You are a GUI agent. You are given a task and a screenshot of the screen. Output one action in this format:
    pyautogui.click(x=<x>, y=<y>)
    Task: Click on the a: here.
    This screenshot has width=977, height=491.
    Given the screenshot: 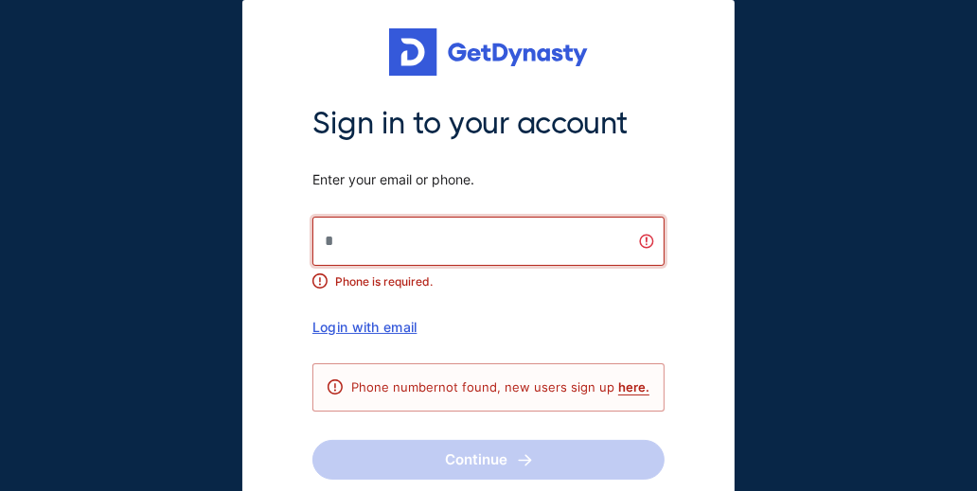 What is the action you would take?
    pyautogui.click(x=633, y=387)
    